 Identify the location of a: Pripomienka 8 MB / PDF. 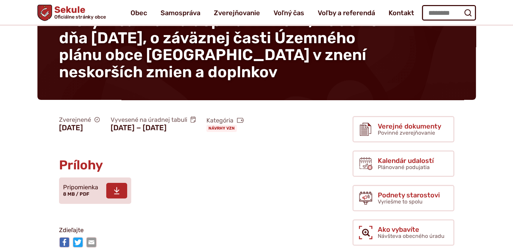
(95, 190).